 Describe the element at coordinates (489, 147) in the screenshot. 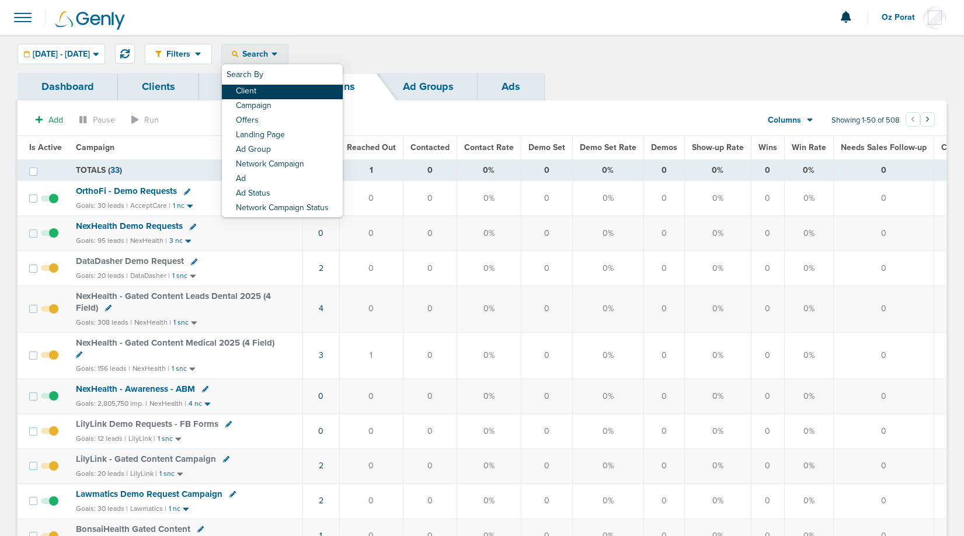

I see `span: Contact Rate` at that location.